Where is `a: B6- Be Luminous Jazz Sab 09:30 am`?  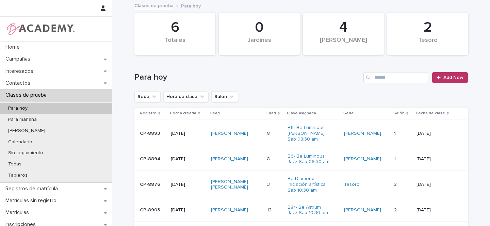
a: B6- Be Luminous Jazz Sab 09:30 am is located at coordinates (309, 159).